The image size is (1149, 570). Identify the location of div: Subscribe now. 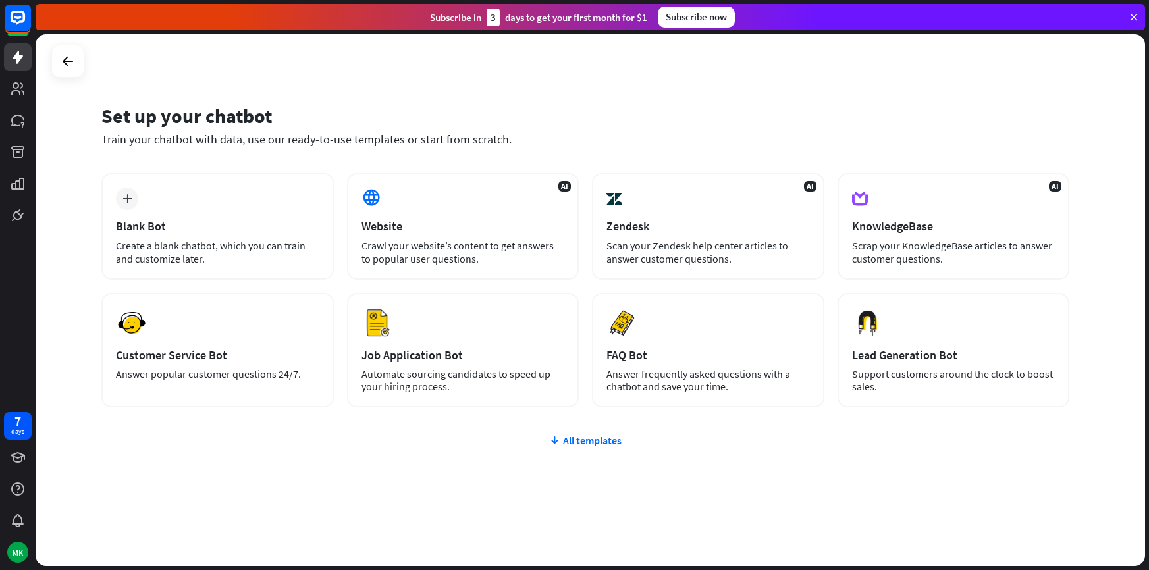
(696, 17).